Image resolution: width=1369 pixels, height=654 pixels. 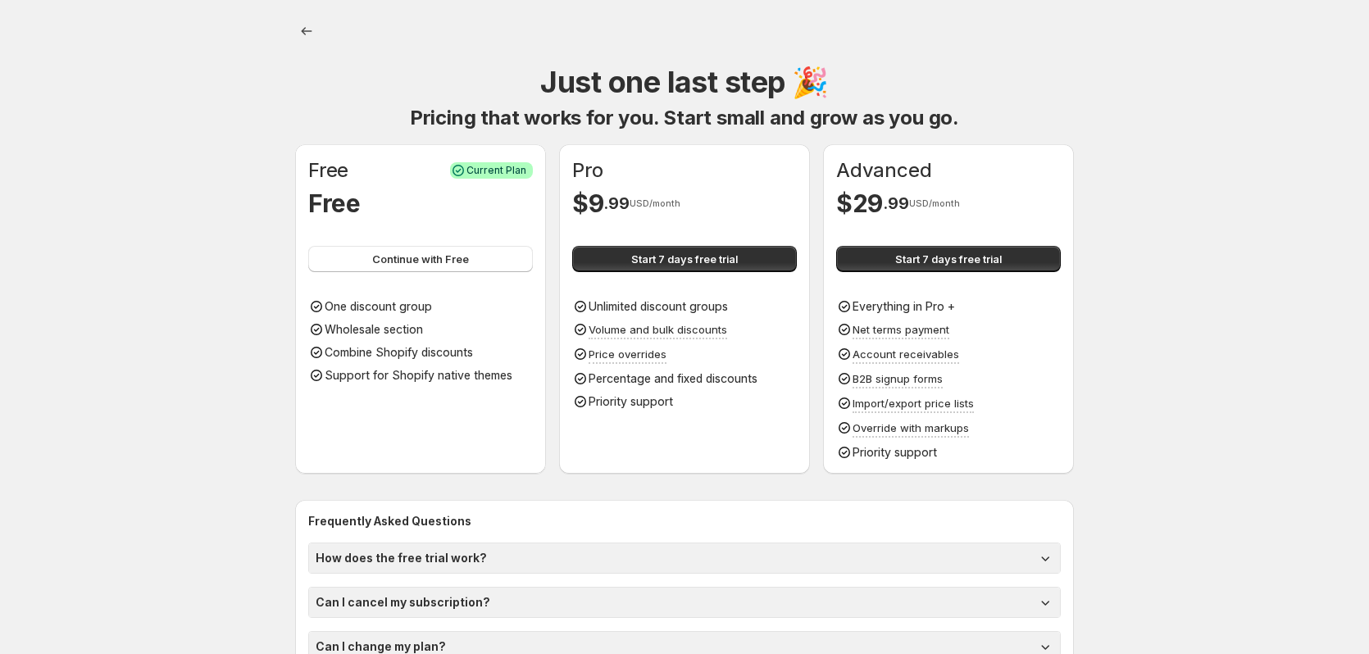 I want to click on h2: Frequently Asked Questions, so click(x=684, y=521).